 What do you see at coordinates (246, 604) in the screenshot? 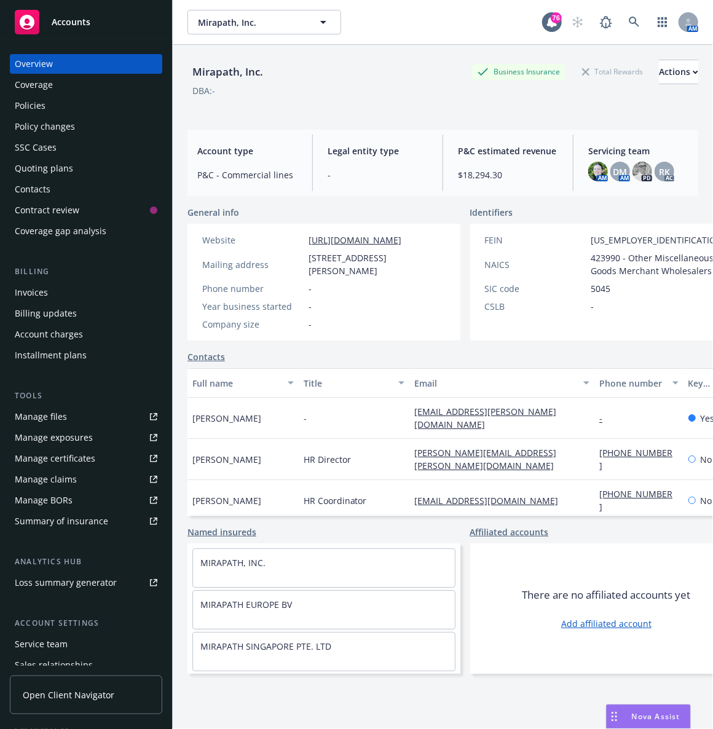
I see `a: MIRAPATH EUROPE BV` at bounding box center [246, 604].